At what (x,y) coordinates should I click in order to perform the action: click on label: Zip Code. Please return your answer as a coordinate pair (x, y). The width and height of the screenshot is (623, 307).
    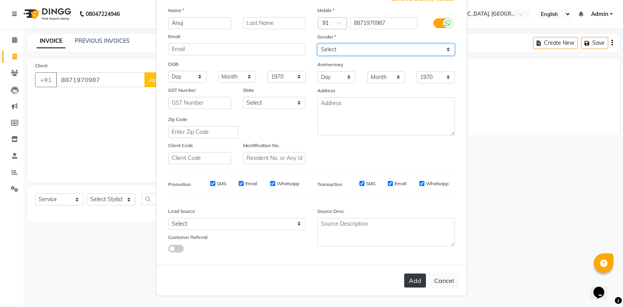
    Looking at the image, I should click on (177, 119).